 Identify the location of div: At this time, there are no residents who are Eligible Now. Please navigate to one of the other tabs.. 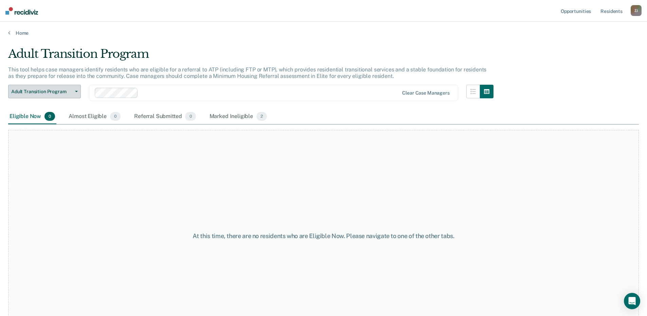
(324, 236).